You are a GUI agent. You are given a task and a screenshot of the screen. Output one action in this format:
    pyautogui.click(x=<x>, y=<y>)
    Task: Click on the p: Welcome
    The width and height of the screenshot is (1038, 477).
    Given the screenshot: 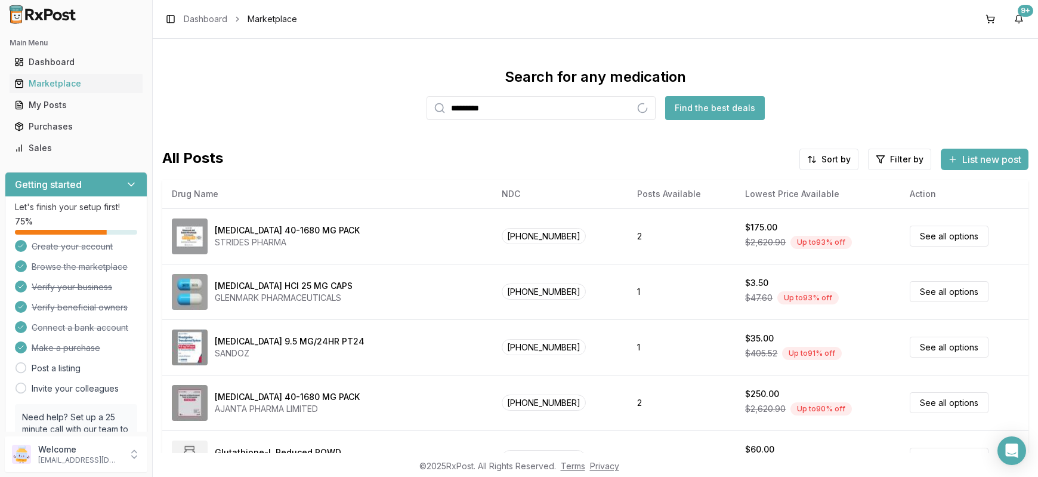 What is the action you would take?
    pyautogui.click(x=79, y=449)
    